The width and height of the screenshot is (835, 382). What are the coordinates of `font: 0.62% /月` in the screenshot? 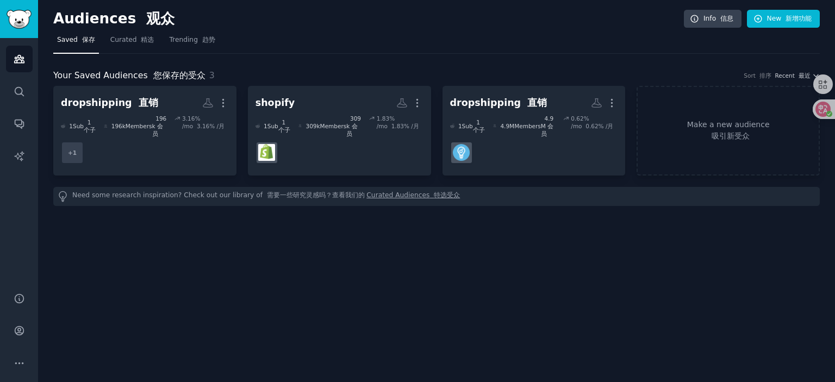 It's located at (599, 126).